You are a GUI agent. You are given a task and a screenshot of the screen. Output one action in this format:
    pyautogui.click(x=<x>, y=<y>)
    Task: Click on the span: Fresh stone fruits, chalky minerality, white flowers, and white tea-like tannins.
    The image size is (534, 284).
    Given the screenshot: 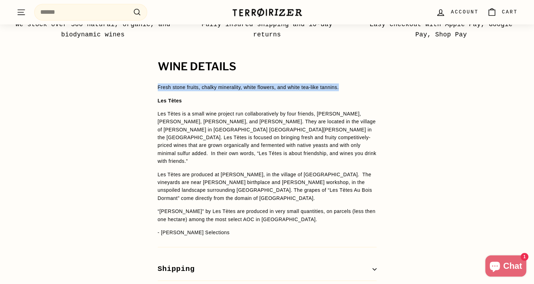 What is the action you would take?
    pyautogui.click(x=248, y=87)
    